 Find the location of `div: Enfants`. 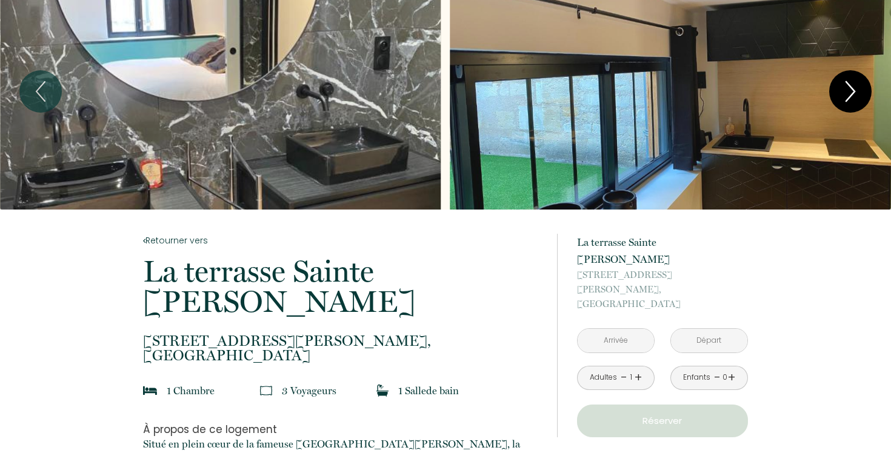

div: Enfants is located at coordinates (696, 378).